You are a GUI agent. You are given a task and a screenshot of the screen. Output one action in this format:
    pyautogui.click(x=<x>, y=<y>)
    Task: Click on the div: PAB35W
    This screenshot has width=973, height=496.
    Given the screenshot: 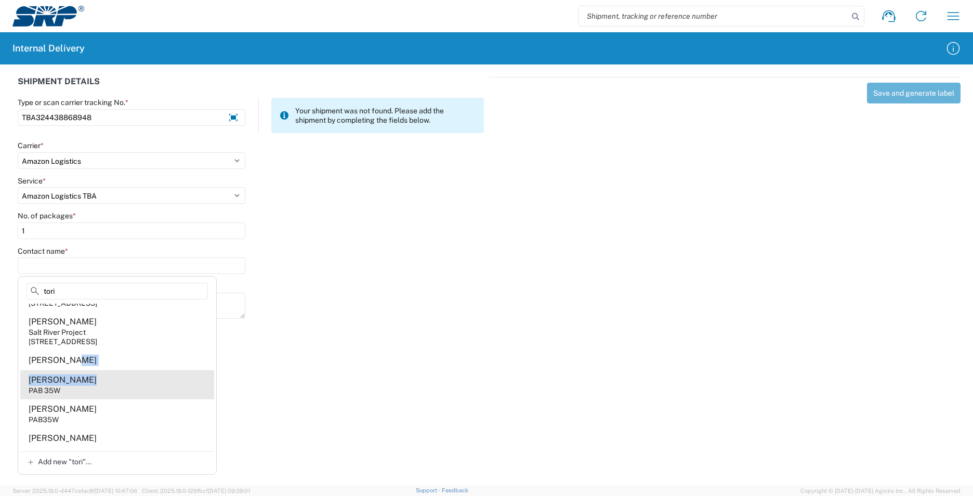 What is the action you would take?
    pyautogui.click(x=44, y=419)
    